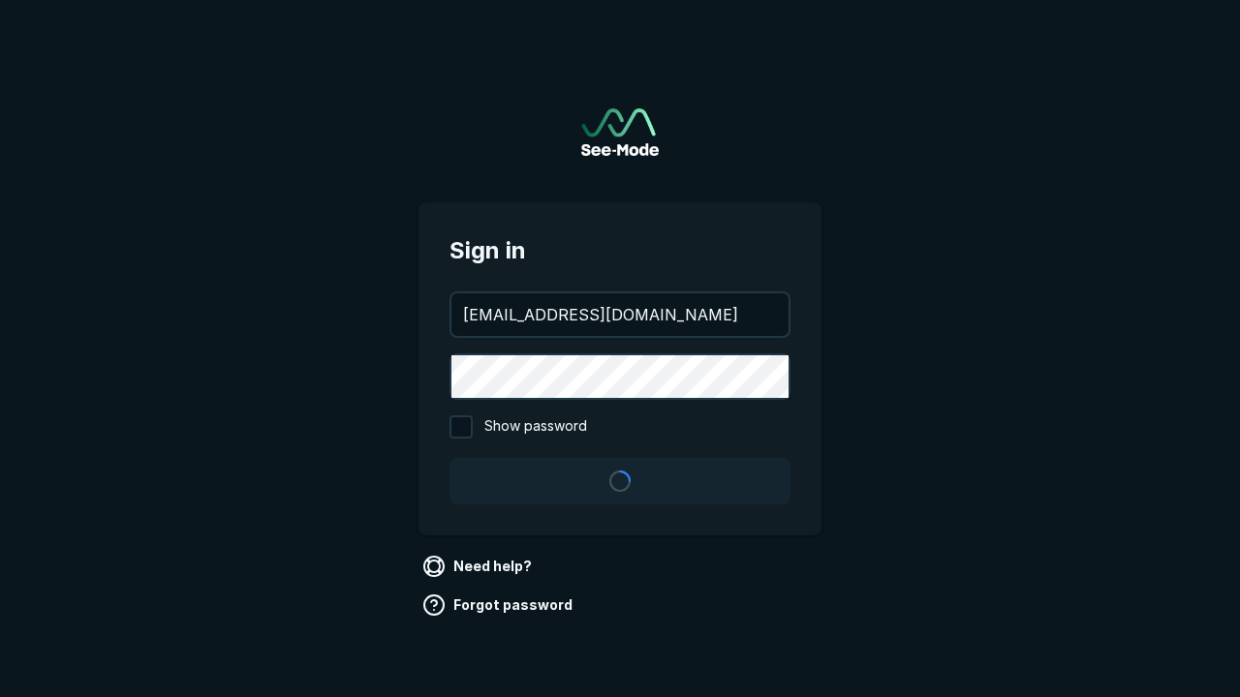 This screenshot has width=1240, height=697. What do you see at coordinates (620, 315) in the screenshot?
I see `input: your@email.com` at bounding box center [620, 315].